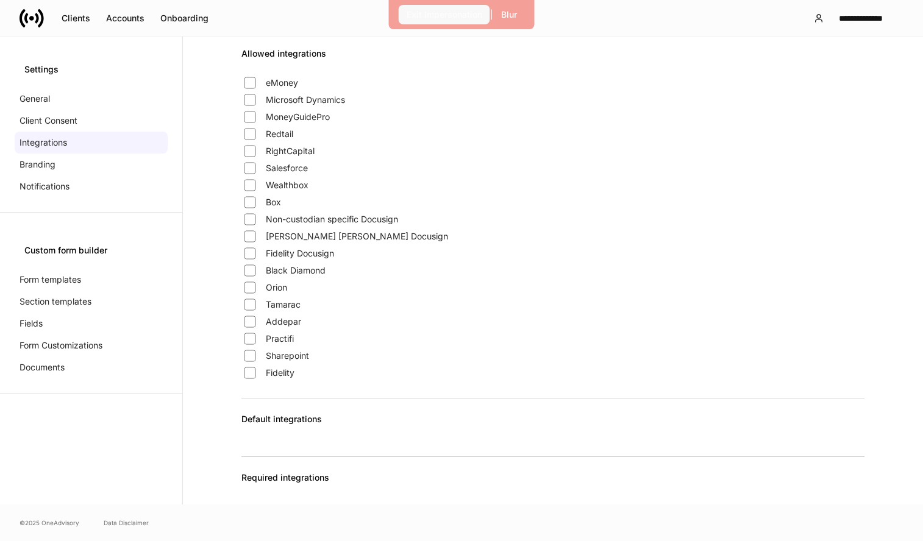  What do you see at coordinates (276, 288) in the screenshot?
I see `span: Orion` at bounding box center [276, 288].